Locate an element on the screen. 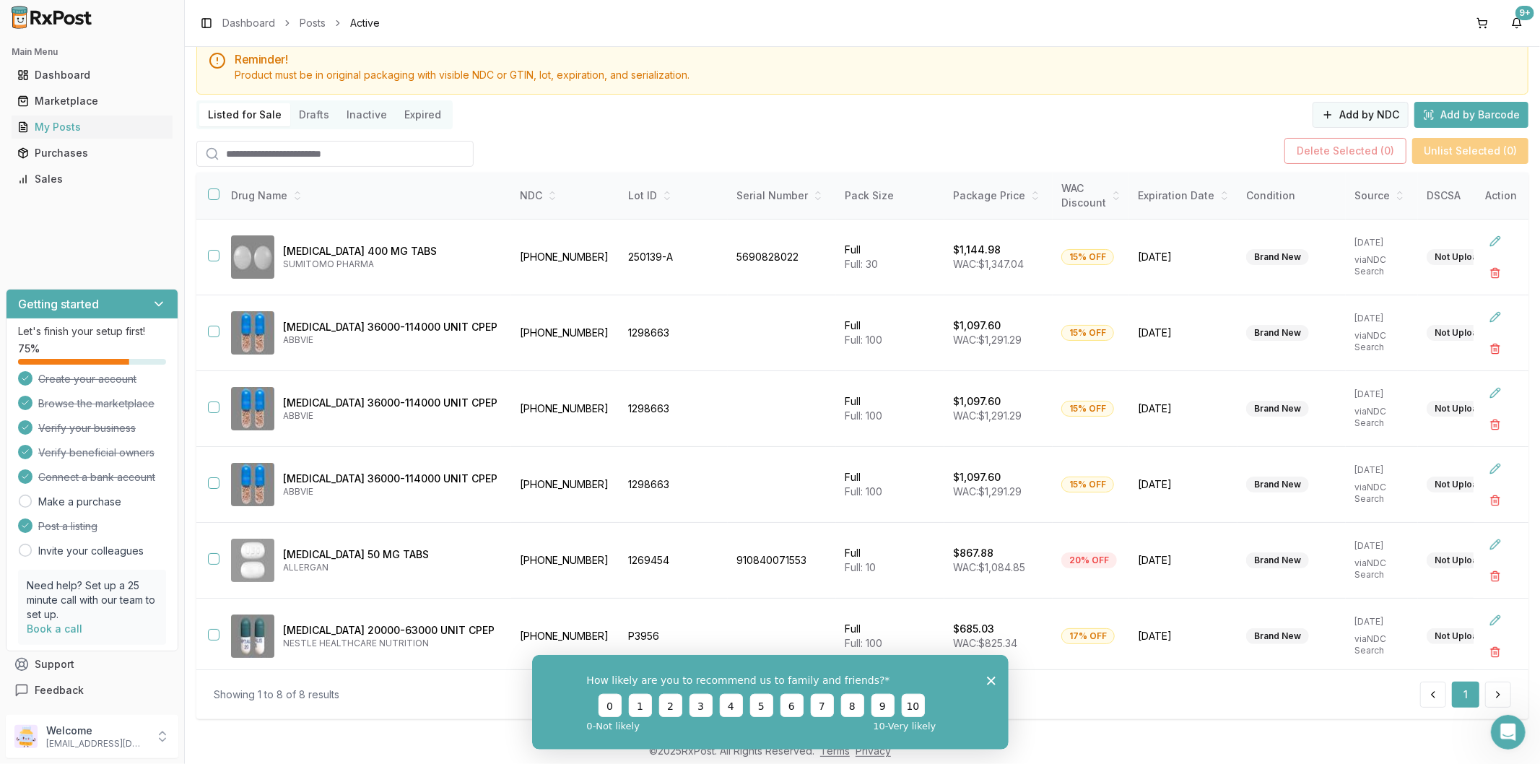 The height and width of the screenshot is (764, 1540). button: 8 is located at coordinates (321, 51).